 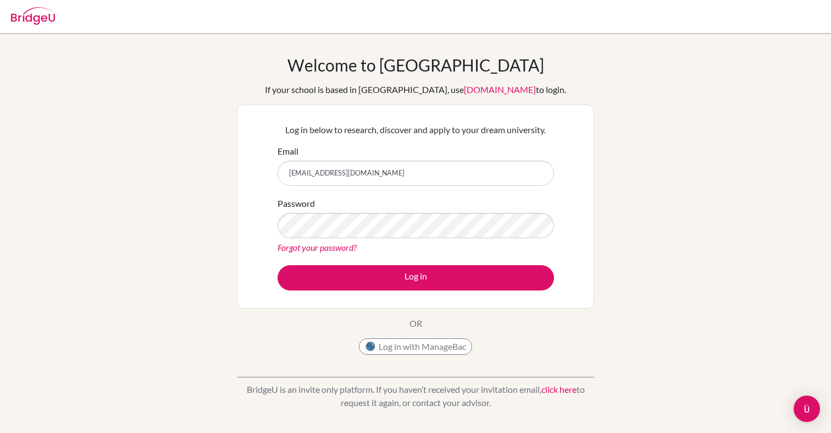 I want to click on a: Forgot your password?, so click(x=317, y=247).